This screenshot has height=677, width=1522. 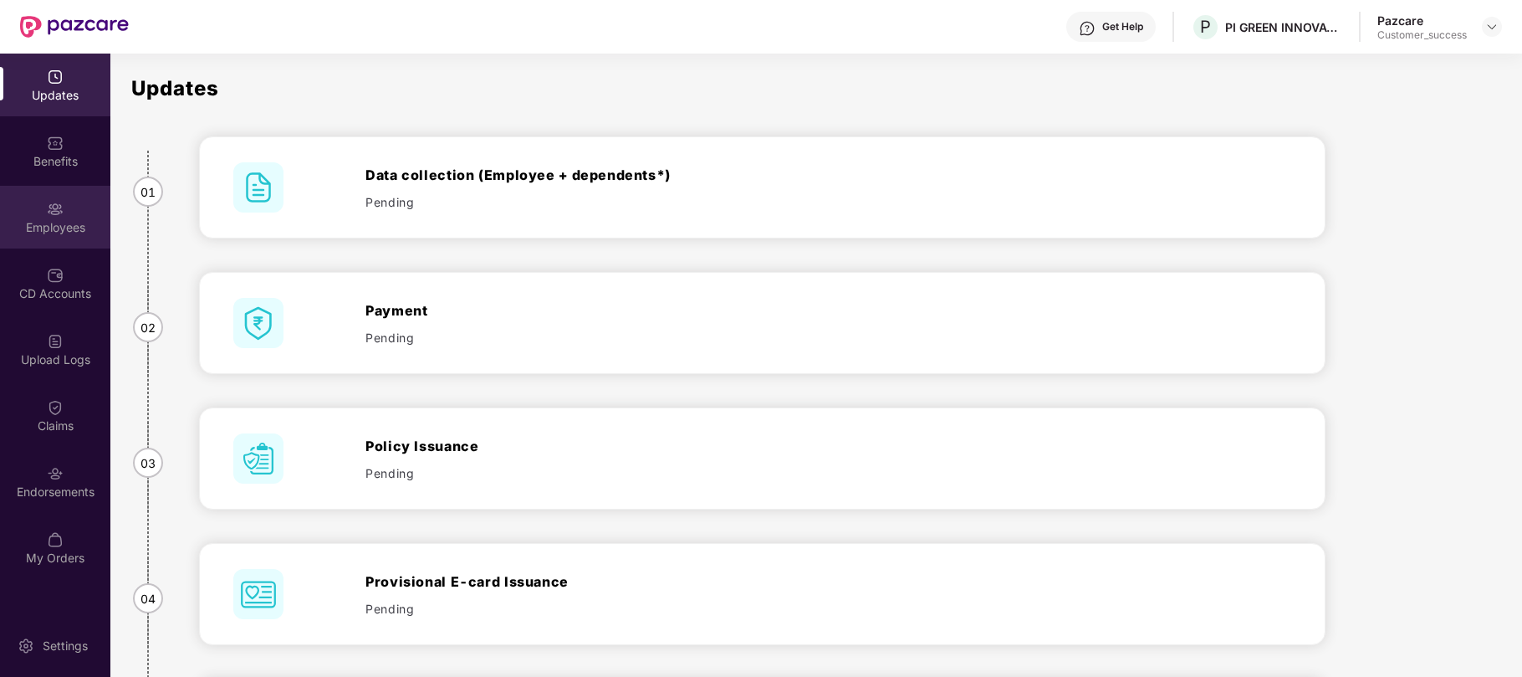 What do you see at coordinates (1123, 27) in the screenshot?
I see `div: Get Help` at bounding box center [1123, 27].